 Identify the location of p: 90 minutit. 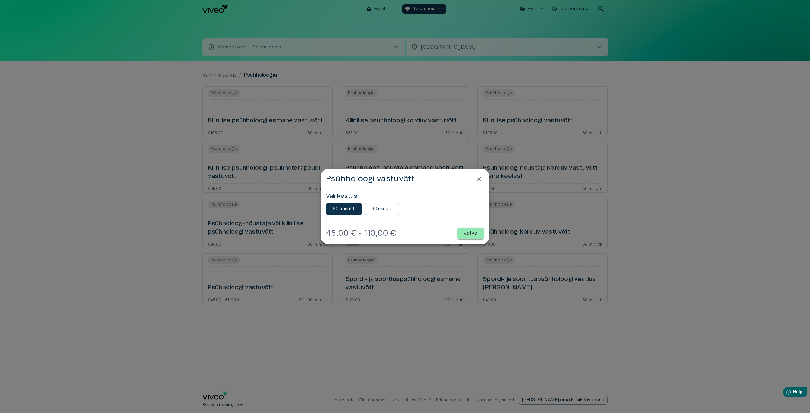
(382, 209).